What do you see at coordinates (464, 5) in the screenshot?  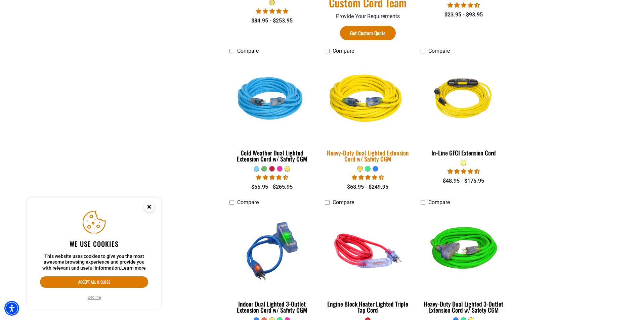 I see `span: 4.40 stars` at bounding box center [464, 5].